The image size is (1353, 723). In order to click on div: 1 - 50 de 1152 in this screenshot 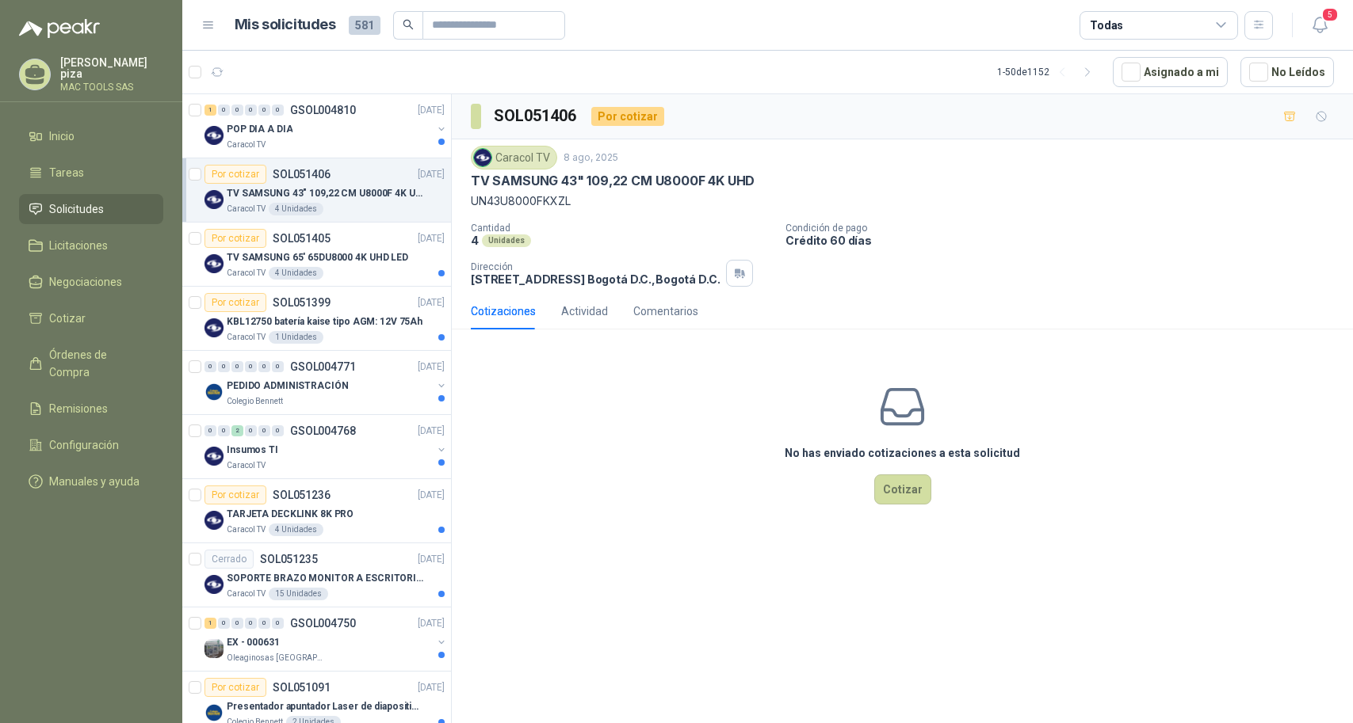, I will do `click(1048, 72)`.